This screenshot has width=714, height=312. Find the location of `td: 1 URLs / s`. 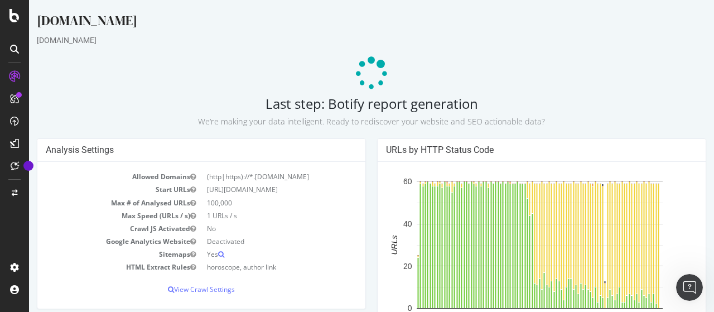

td: 1 URLs / s is located at coordinates (250, 215).